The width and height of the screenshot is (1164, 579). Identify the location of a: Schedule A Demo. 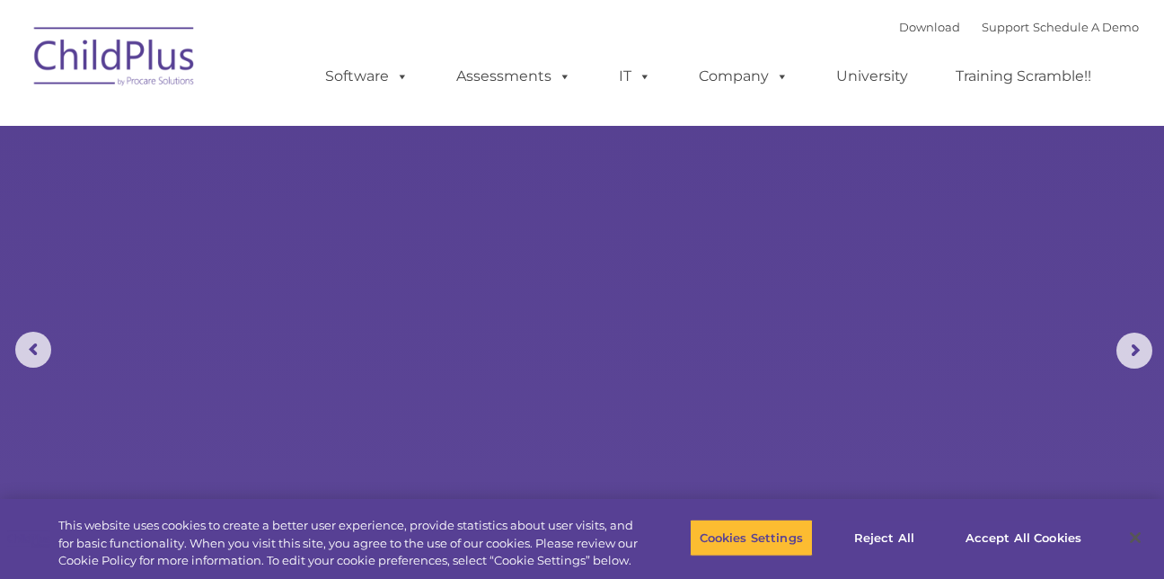
(1086, 27).